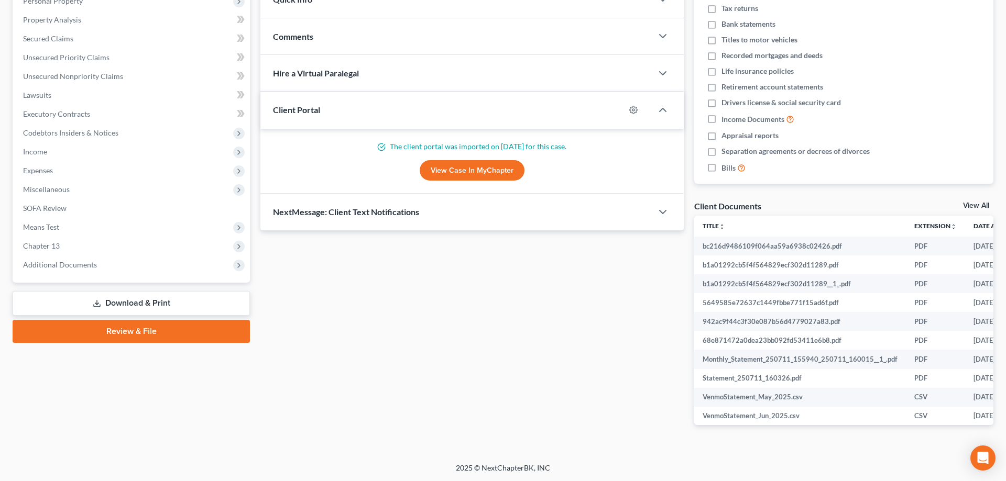  What do you see at coordinates (346, 212) in the screenshot?
I see `span: NextMessage: Client Text Notifications` at bounding box center [346, 212].